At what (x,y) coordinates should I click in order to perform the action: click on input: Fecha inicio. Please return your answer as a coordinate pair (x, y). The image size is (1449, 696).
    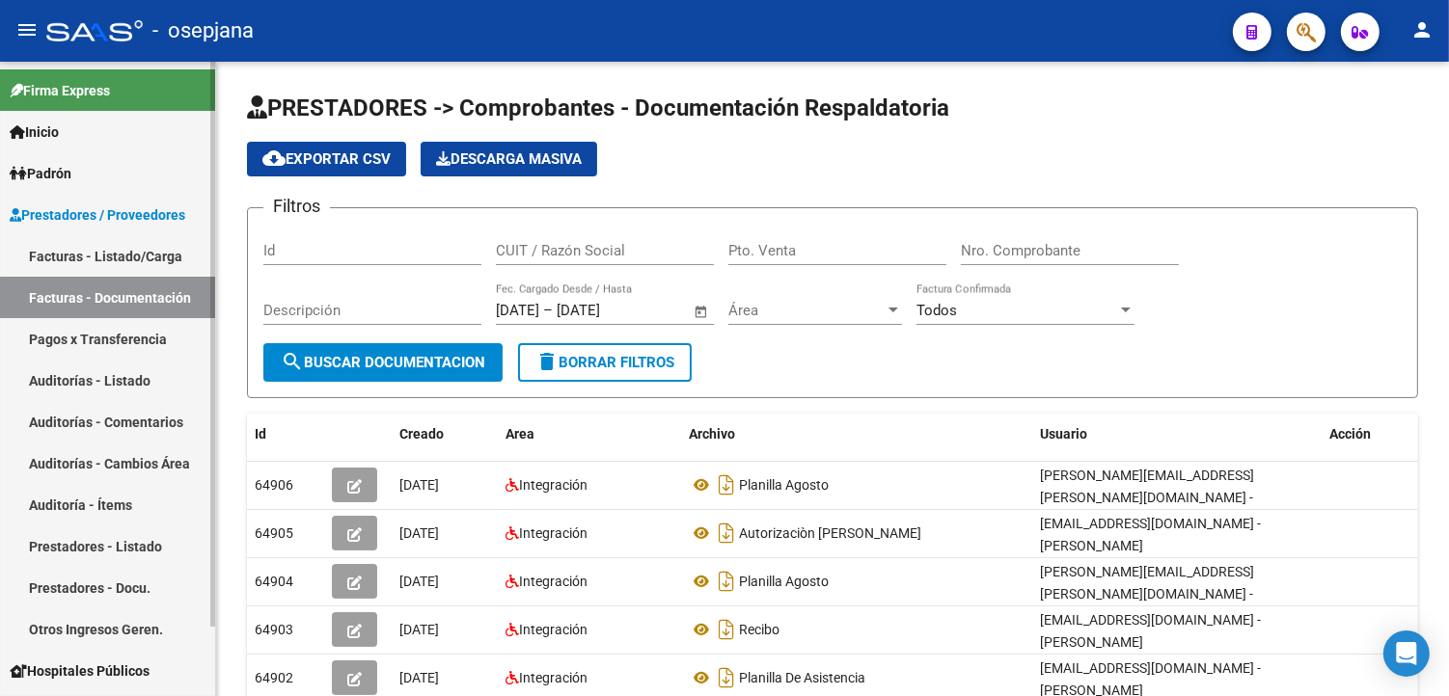
    Looking at the image, I should click on (517, 311).